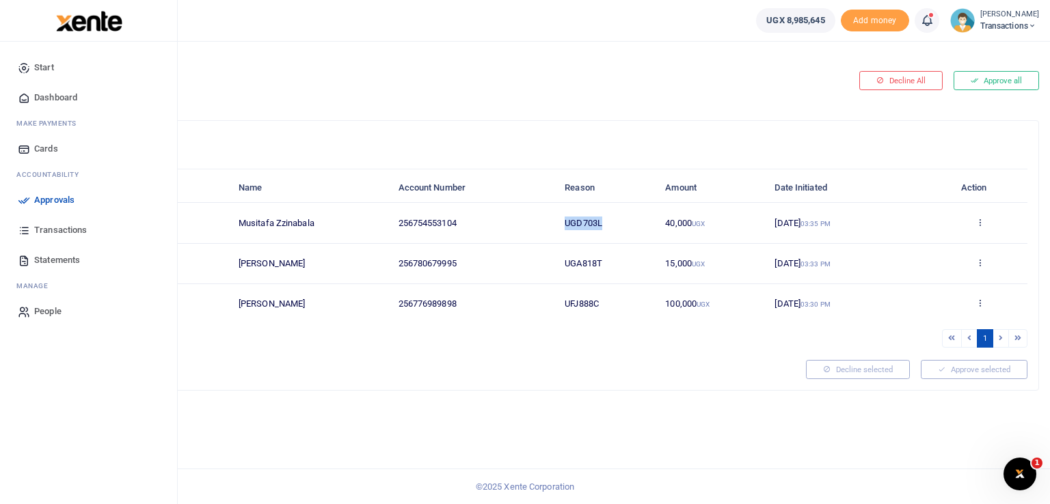 This screenshot has height=504, width=1050. Describe the element at coordinates (996, 81) in the screenshot. I see `button: Approve all` at that location.